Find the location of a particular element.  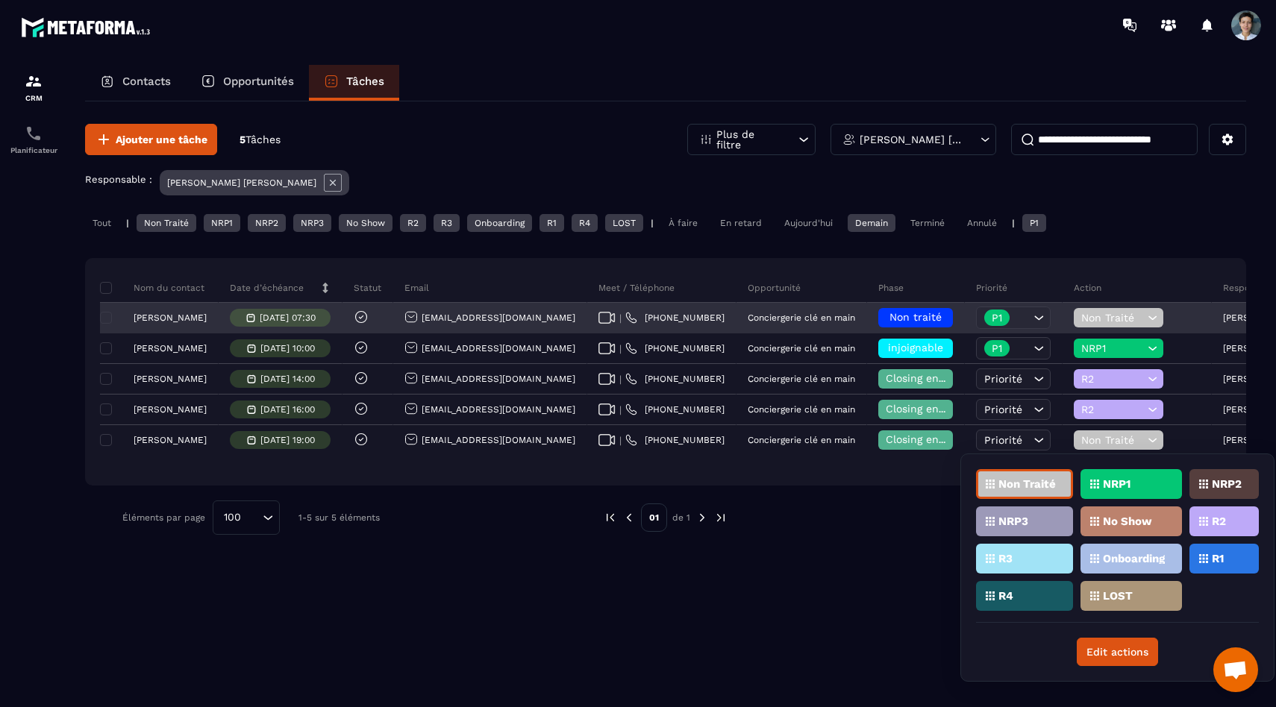

p: R1 is located at coordinates (1218, 559).